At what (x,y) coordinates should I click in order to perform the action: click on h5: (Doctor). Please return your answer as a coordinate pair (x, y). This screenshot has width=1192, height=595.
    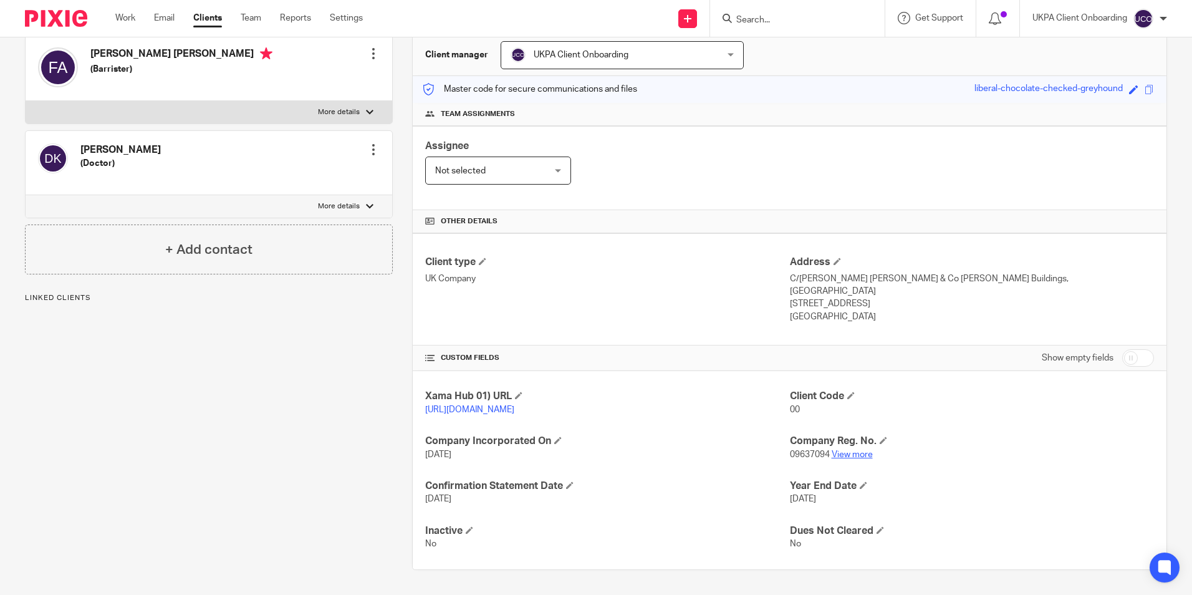
    Looking at the image, I should click on (120, 163).